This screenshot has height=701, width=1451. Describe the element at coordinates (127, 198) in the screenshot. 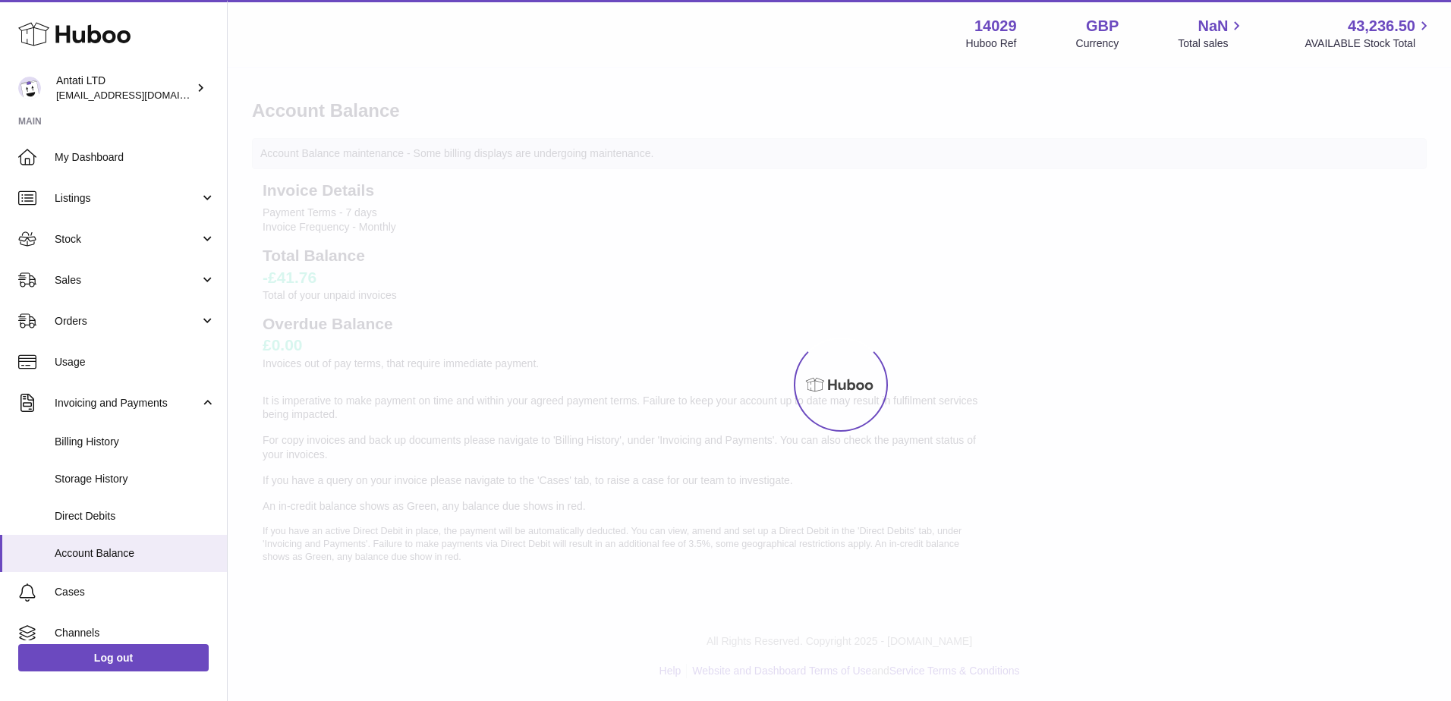

I see `span: Listings` at that location.